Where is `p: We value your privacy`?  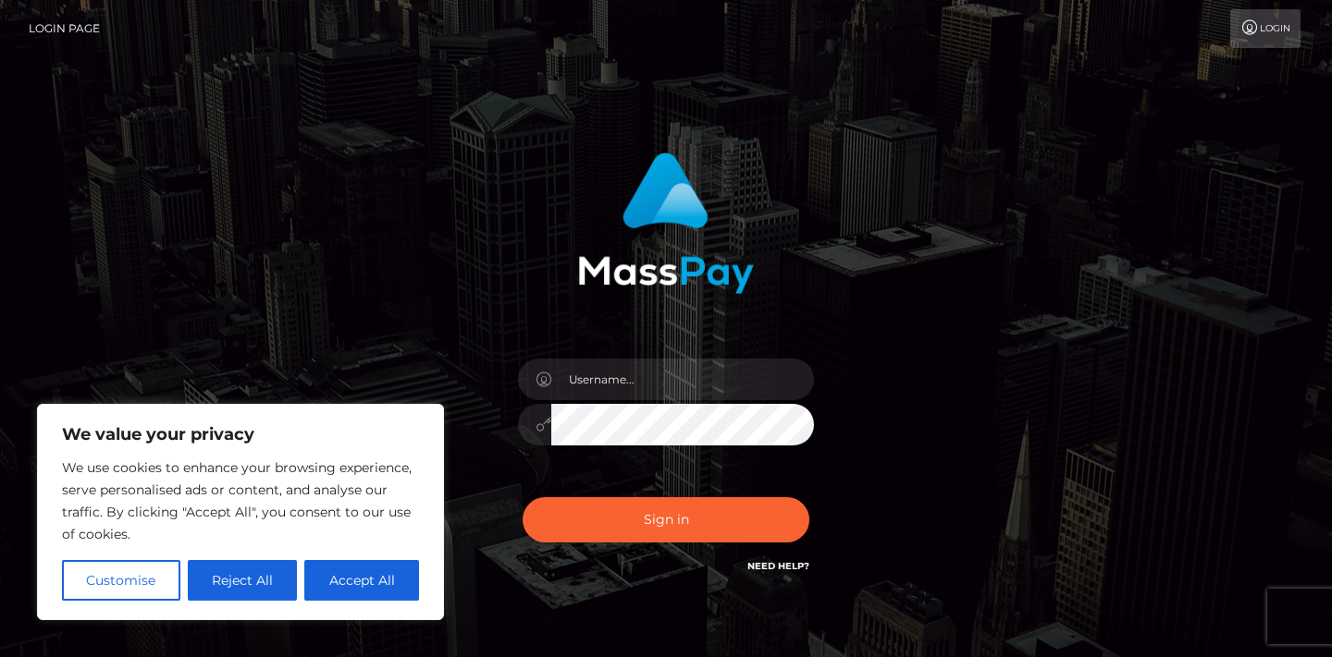 p: We value your privacy is located at coordinates (240, 435).